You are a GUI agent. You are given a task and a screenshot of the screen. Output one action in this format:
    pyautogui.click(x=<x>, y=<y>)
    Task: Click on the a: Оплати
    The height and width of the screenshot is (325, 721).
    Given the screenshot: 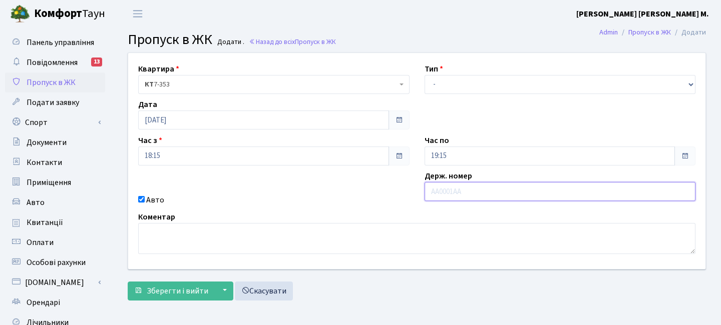 What is the action you would take?
    pyautogui.click(x=55, y=243)
    